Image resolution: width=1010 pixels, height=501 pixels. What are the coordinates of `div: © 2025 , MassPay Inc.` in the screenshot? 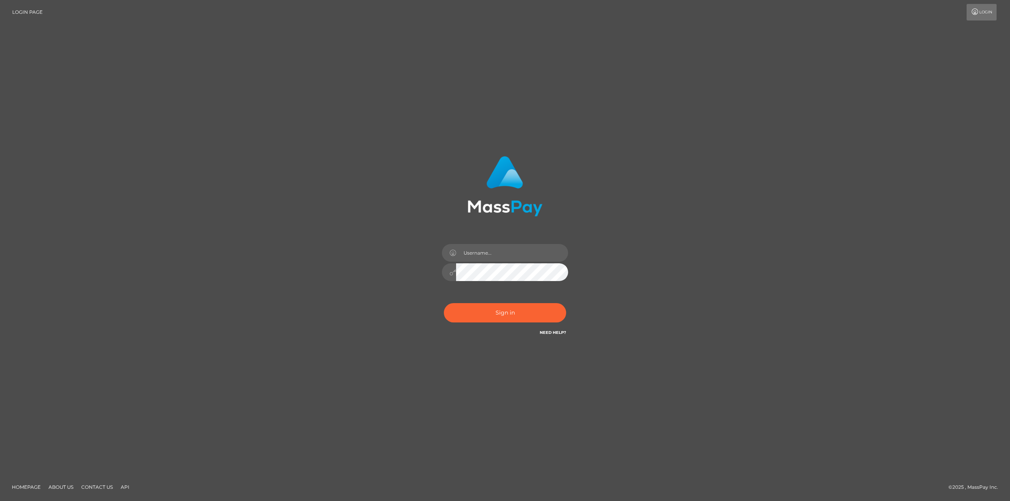 It's located at (976, 488).